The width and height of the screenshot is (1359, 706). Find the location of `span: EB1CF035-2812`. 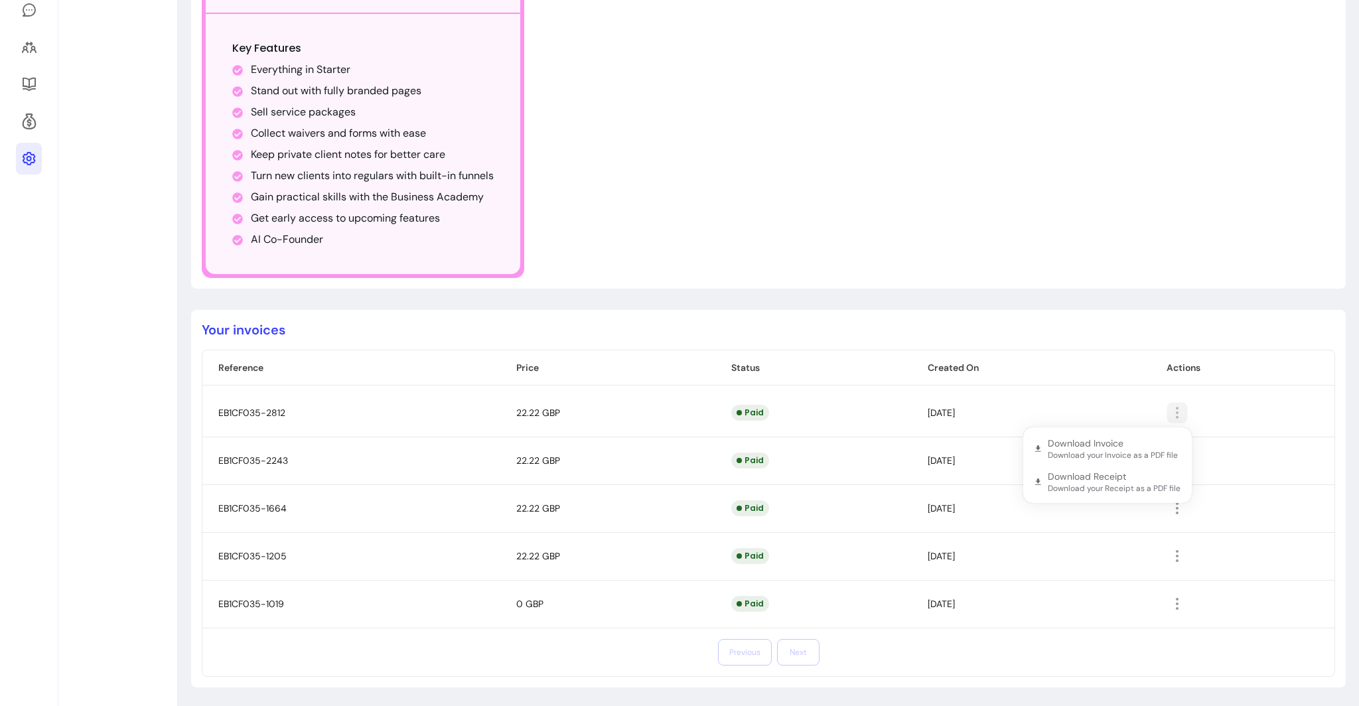

span: EB1CF035-2812 is located at coordinates (252, 413).